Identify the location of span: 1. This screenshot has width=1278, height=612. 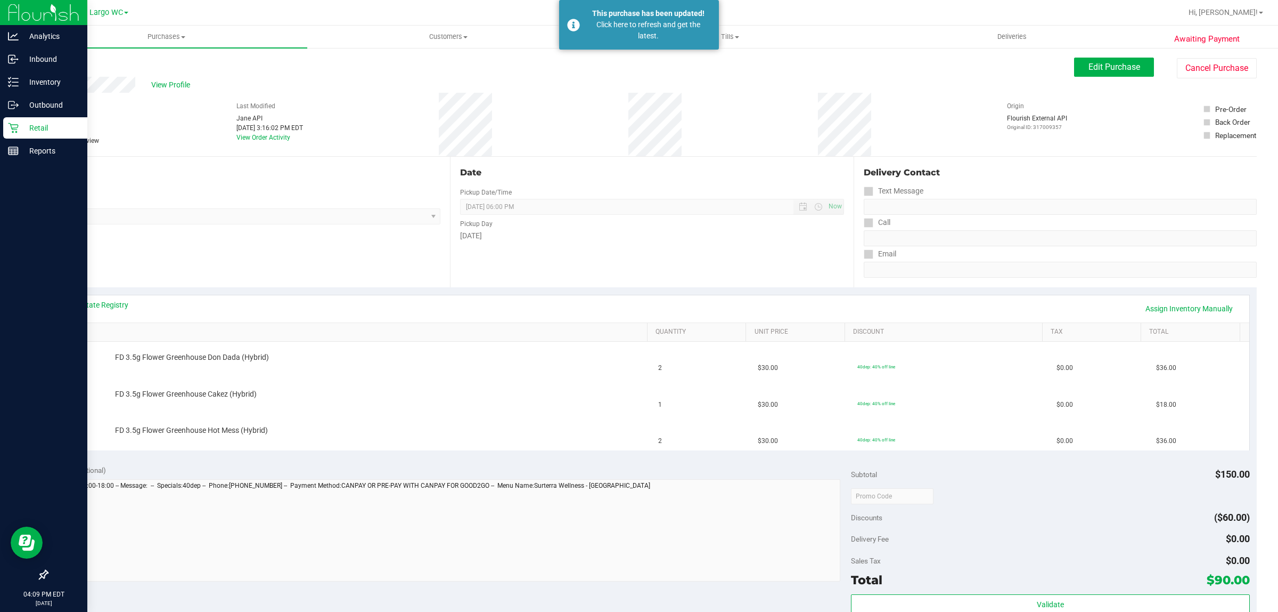
(660, 404).